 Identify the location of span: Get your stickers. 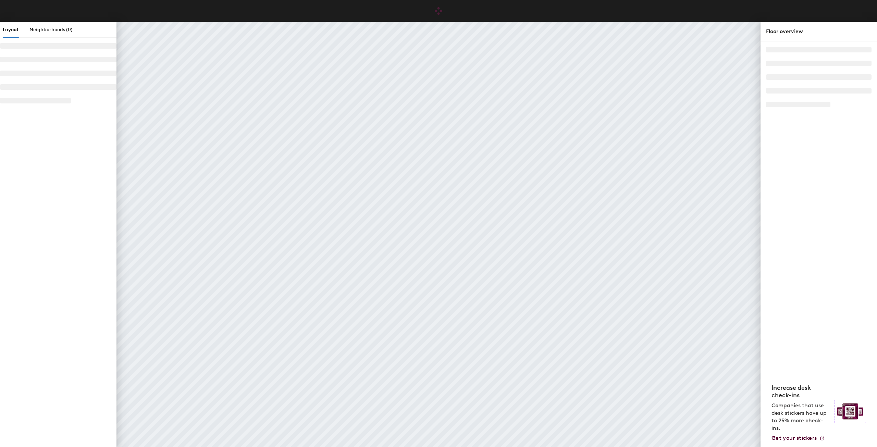
(794, 438).